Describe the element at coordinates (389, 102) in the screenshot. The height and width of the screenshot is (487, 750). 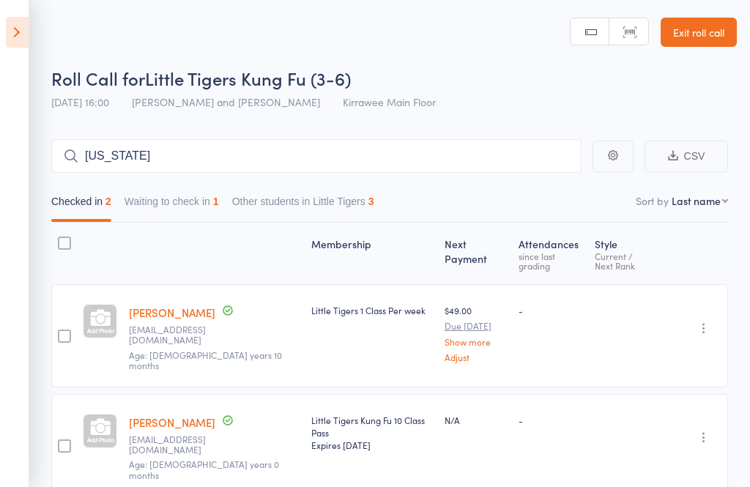
I see `span: Kirrawee Main Floor` at that location.